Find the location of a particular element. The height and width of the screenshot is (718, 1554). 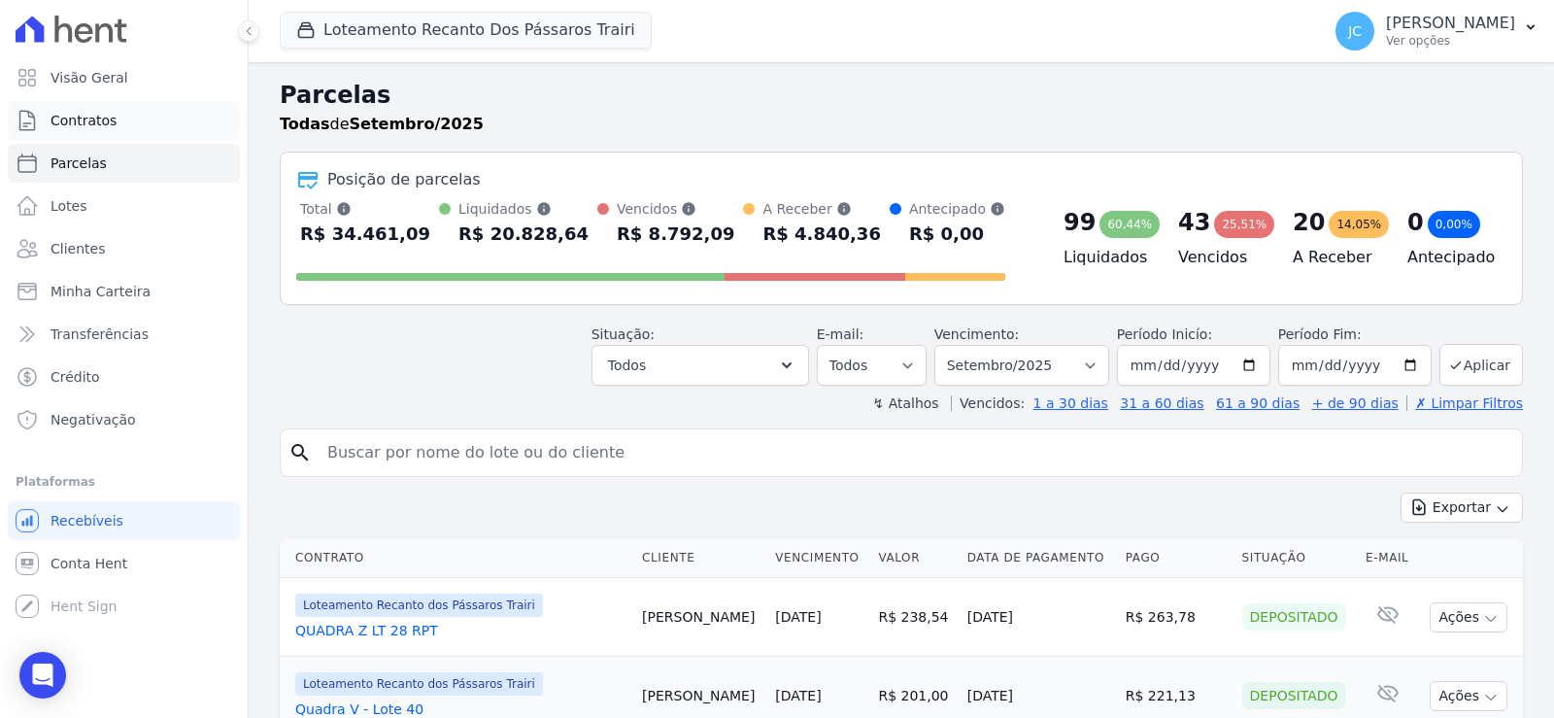

span: Clientes is located at coordinates (78, 249).